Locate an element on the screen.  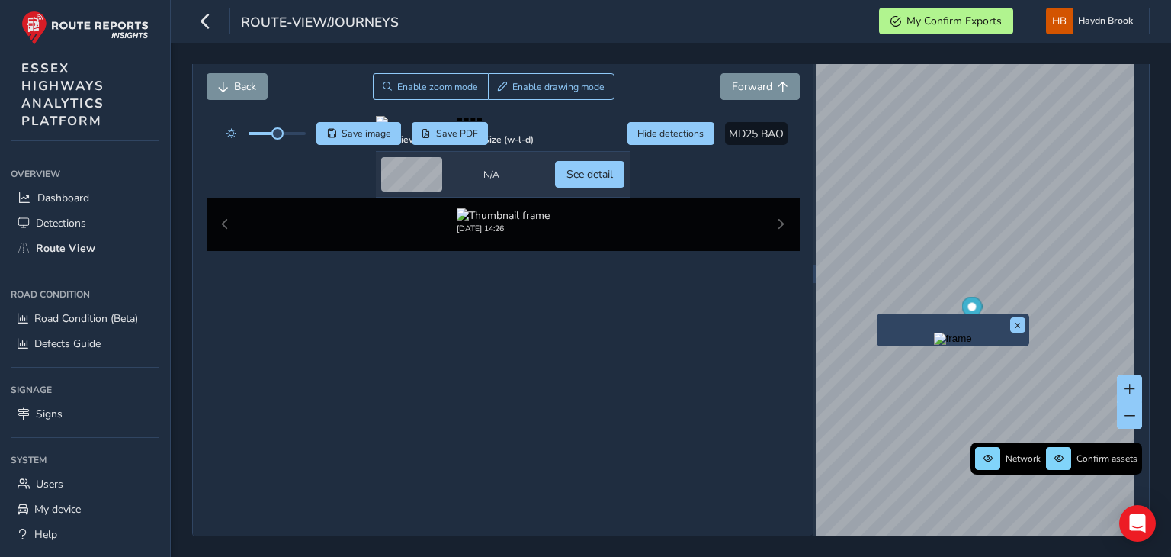
span: Dashboard is located at coordinates (63, 198).